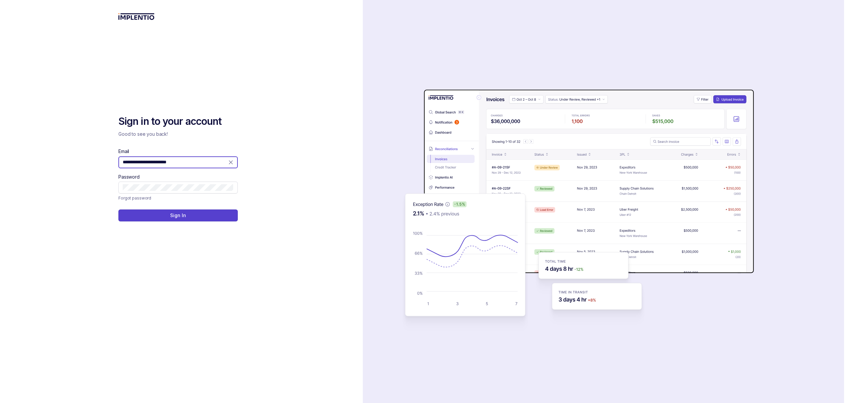 The image size is (849, 403). I want to click on label: Email, so click(124, 151).